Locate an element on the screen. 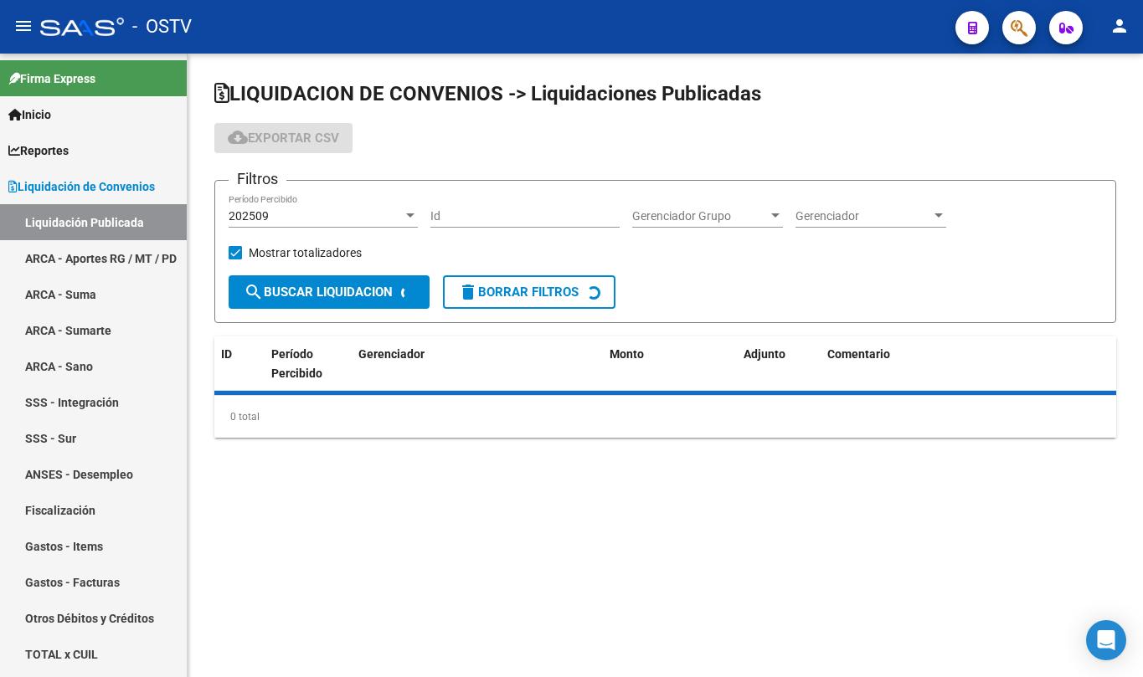  button: Borrar Filtros is located at coordinates (529, 292).